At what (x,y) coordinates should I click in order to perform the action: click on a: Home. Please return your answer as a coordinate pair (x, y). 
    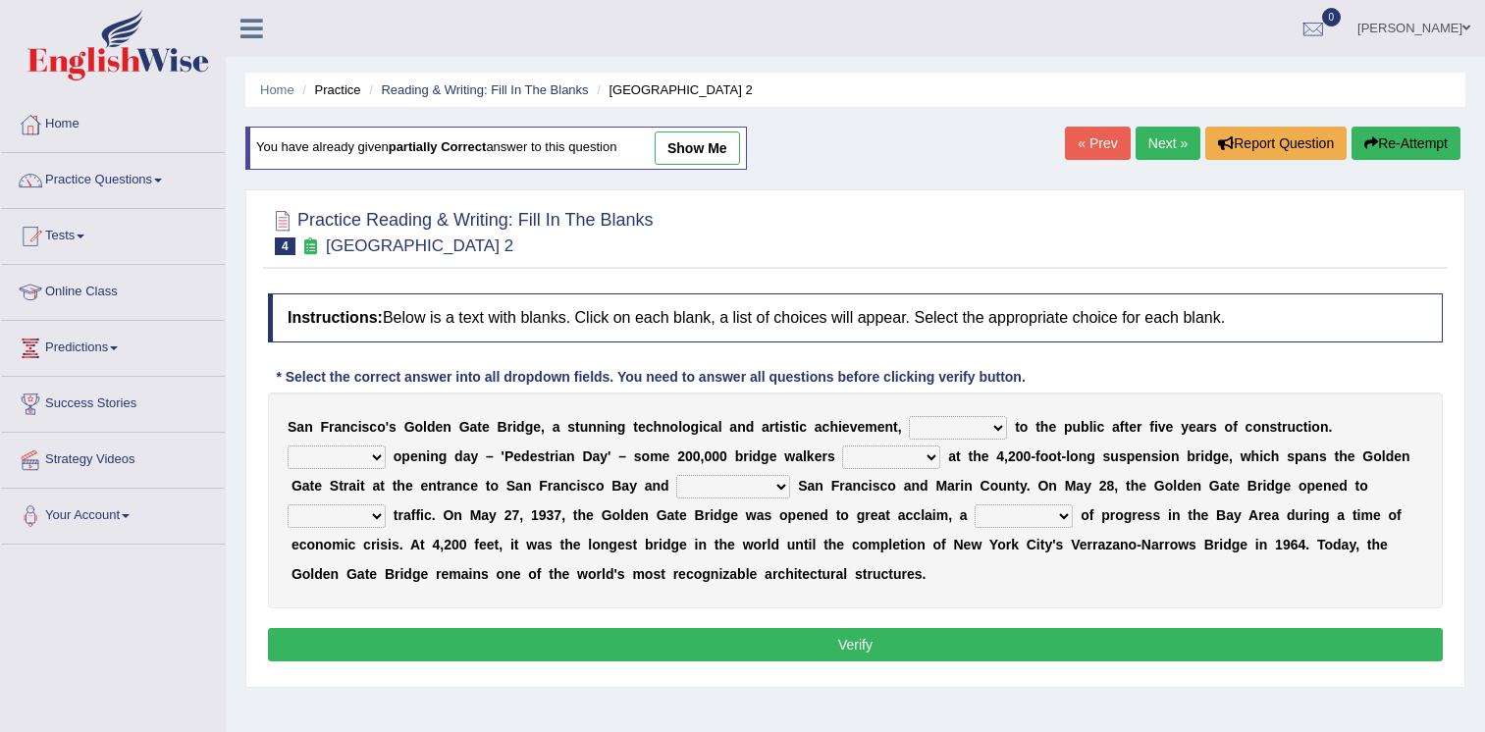
    Looking at the image, I should click on (113, 122).